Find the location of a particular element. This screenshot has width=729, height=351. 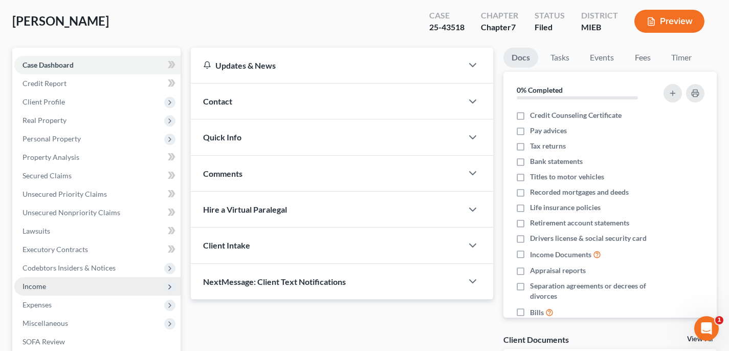

a: Lawsuits is located at coordinates (97, 231).